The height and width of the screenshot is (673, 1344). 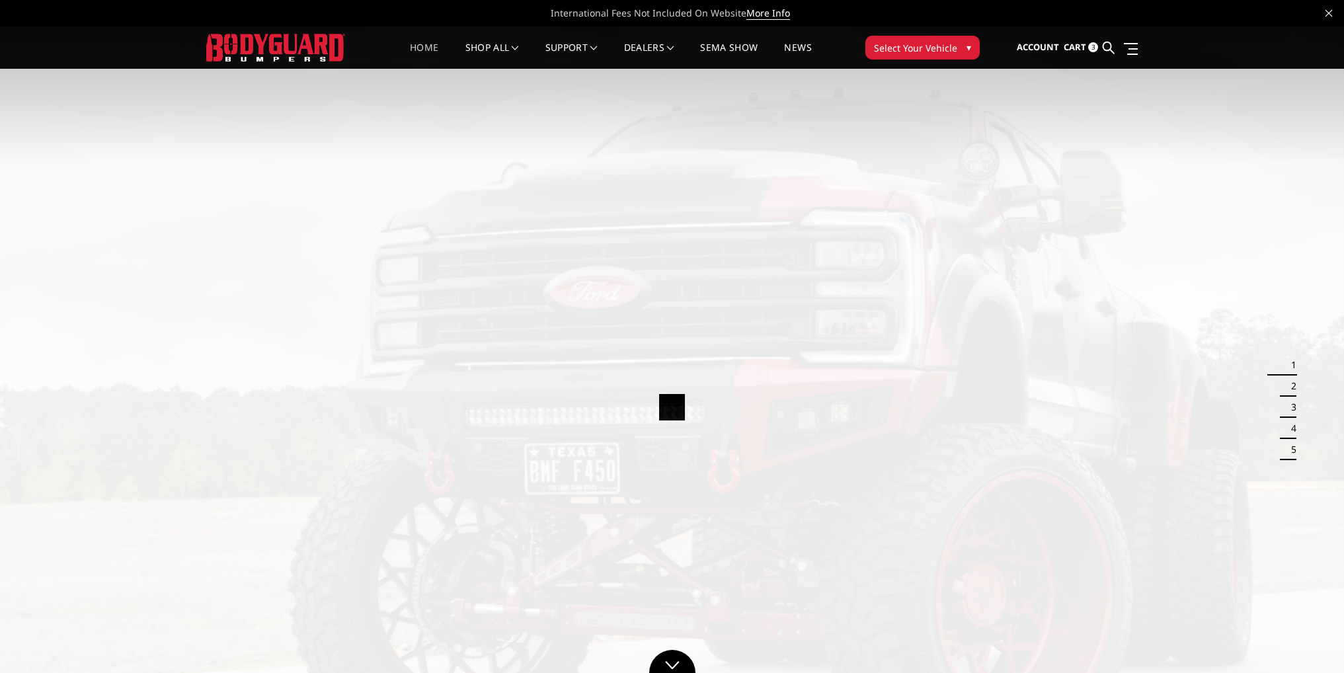 What do you see at coordinates (424, 56) in the screenshot?
I see `a: Home` at bounding box center [424, 56].